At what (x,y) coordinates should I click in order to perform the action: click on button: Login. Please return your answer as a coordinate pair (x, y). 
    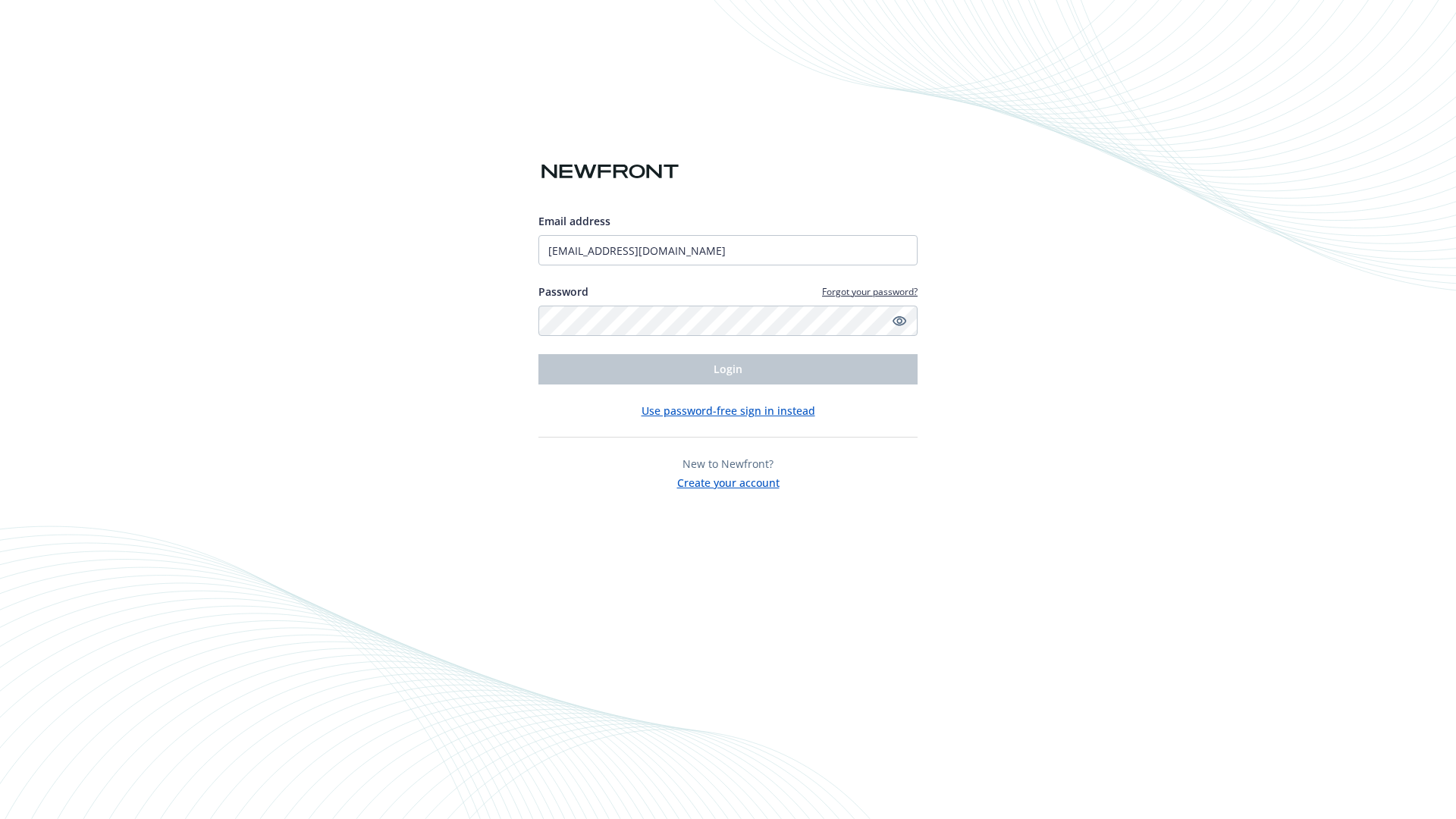
    Looking at the image, I should click on (728, 369).